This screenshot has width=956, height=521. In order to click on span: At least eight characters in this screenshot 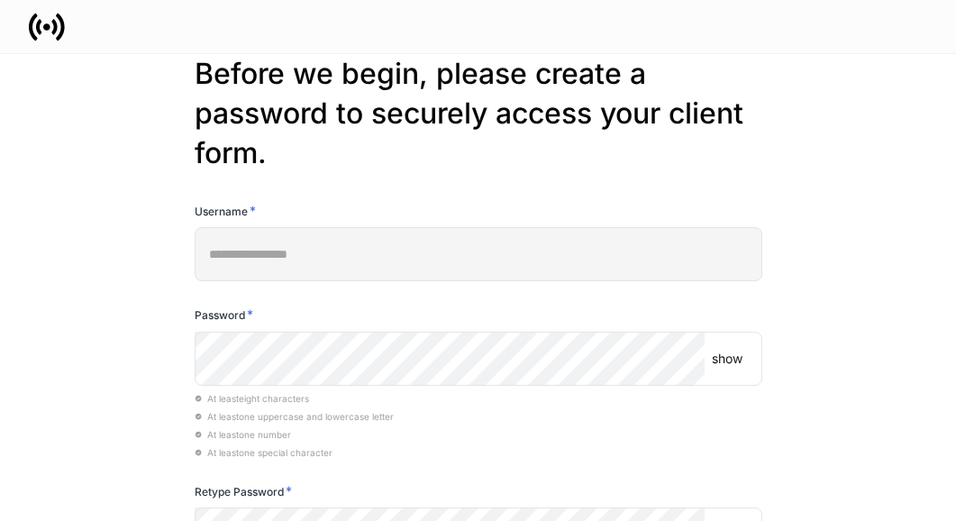, I will do `click(251, 398)`.